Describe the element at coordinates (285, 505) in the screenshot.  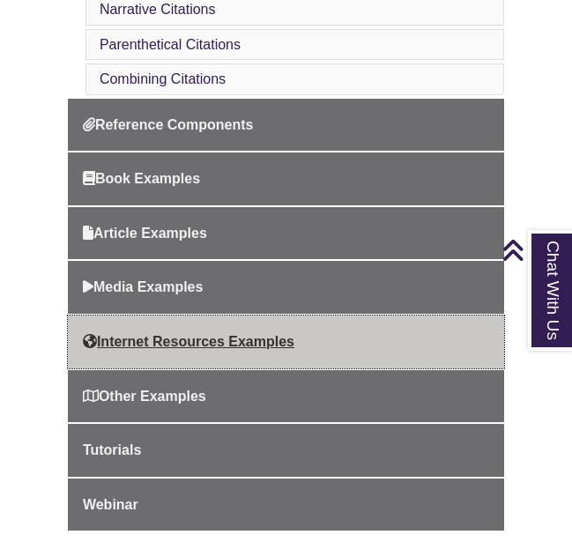
I see `a: Webinar` at that location.